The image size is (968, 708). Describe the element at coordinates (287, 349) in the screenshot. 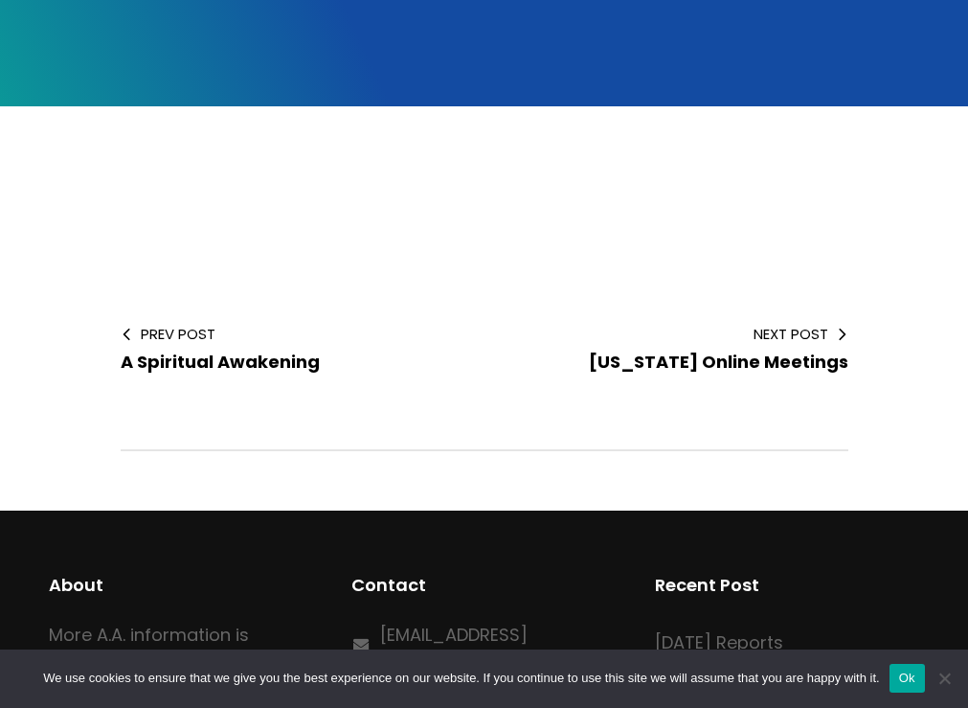

I see `a: Prev Post A Spiritual Awakening` at that location.